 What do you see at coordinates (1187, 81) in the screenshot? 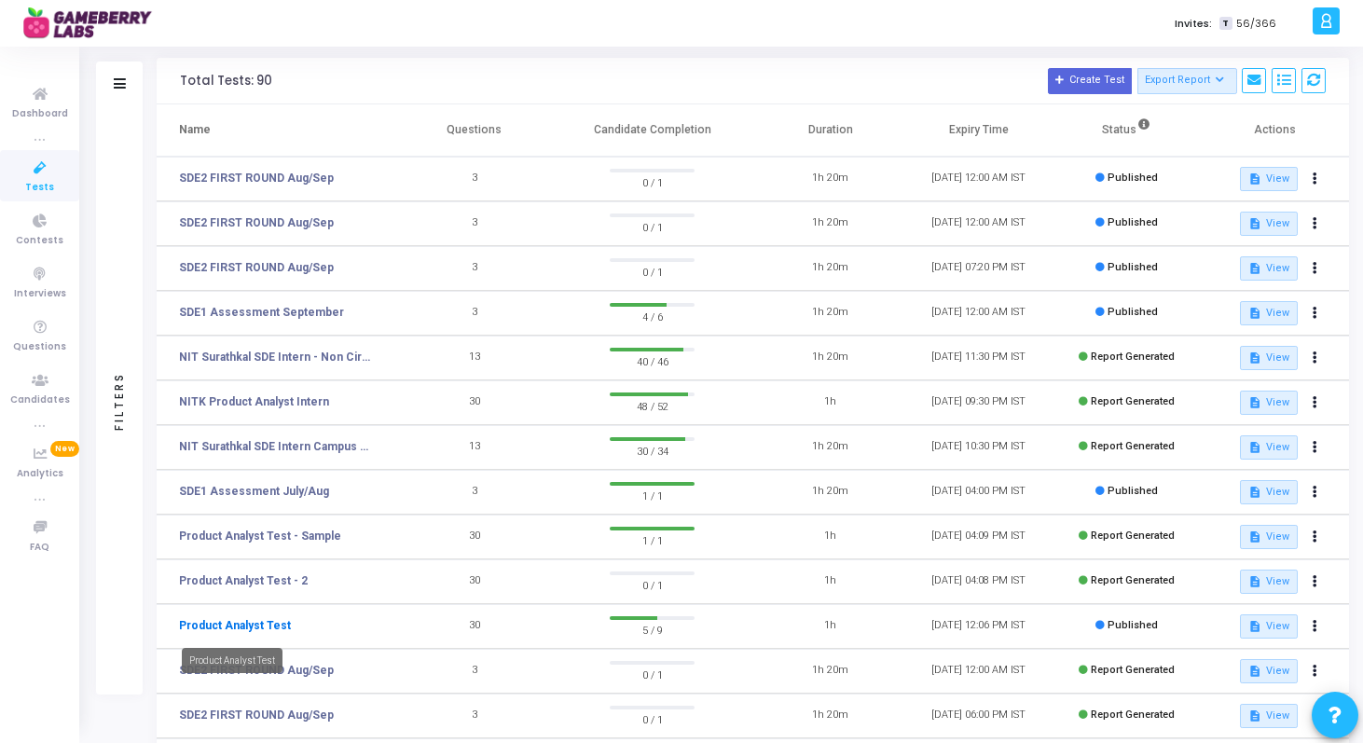
I see `button: Export Report` at bounding box center [1187, 81].